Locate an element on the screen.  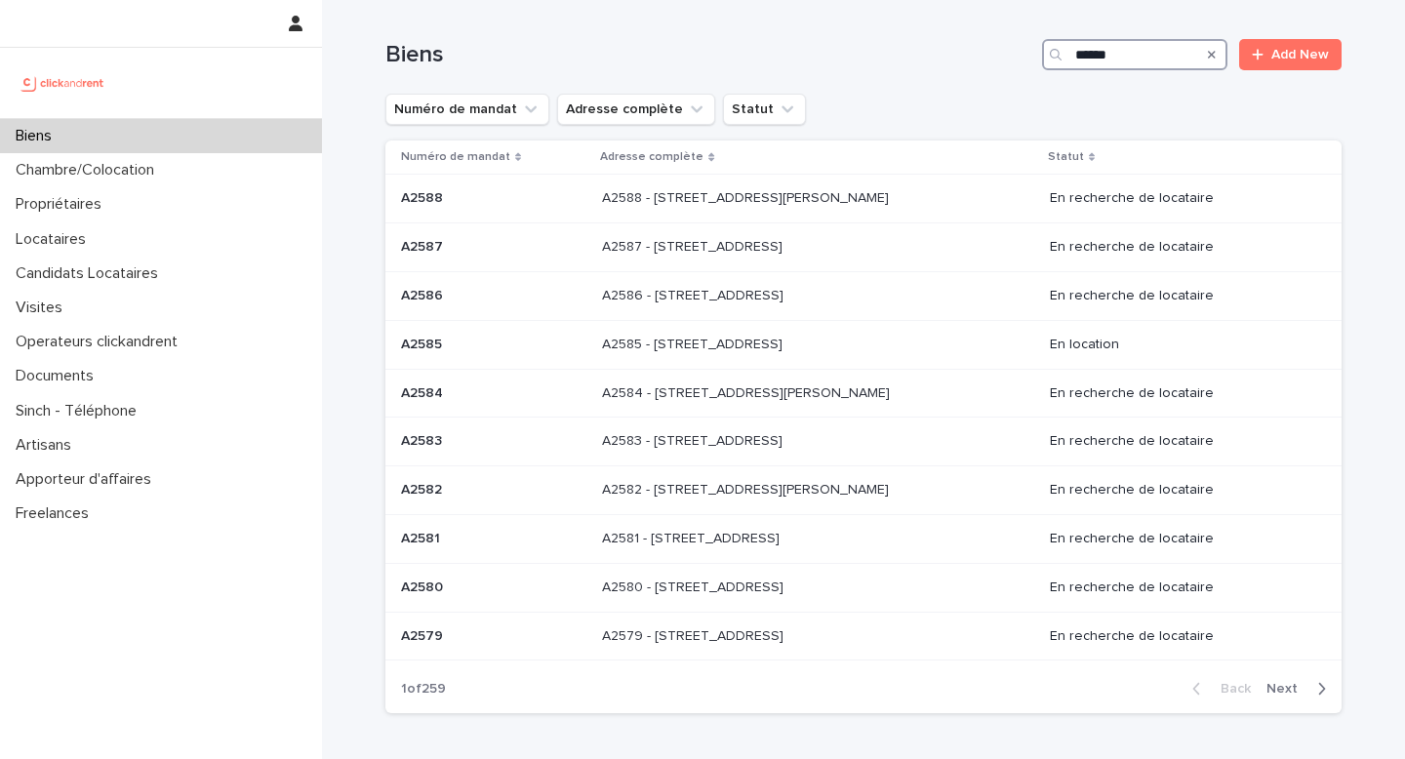
p: Numéro de mandat is located at coordinates (456, 157).